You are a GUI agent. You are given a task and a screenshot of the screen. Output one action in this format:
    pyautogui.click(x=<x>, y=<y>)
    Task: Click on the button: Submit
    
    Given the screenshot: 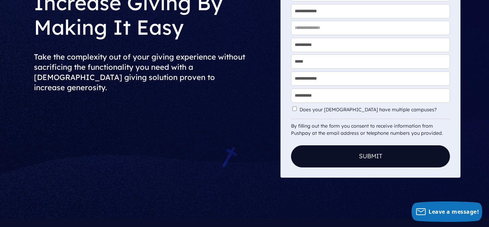 What is the action you would take?
    pyautogui.click(x=371, y=156)
    